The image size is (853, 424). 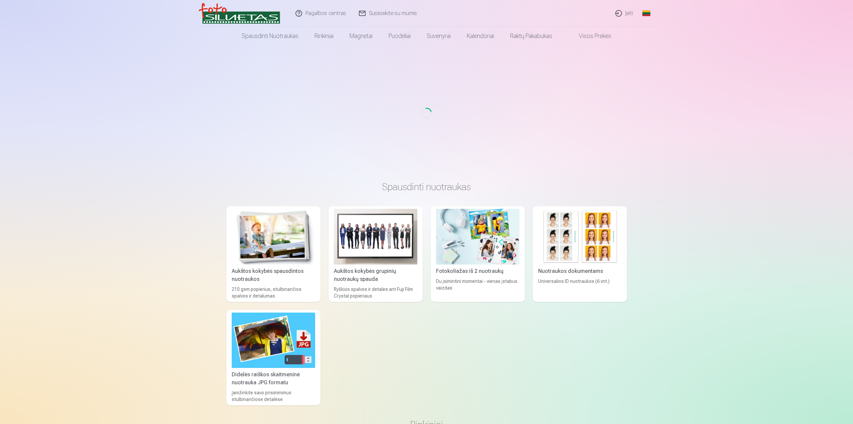 I want to click on img: Aukštos kokybės spausdintos nuotraukos, so click(x=273, y=237).